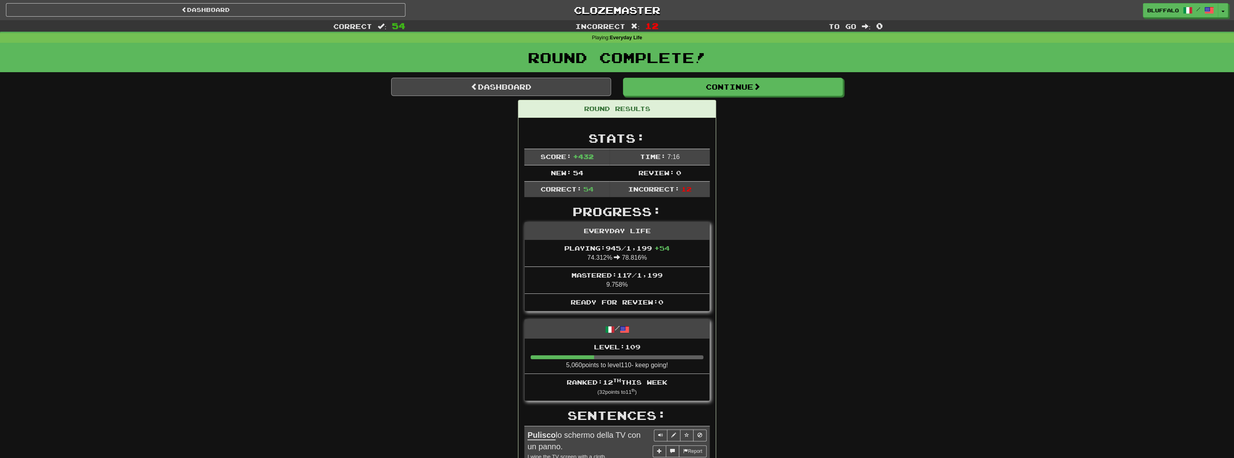 This screenshot has width=1234, height=458. I want to click on button: Play sentence audio, so click(661, 435).